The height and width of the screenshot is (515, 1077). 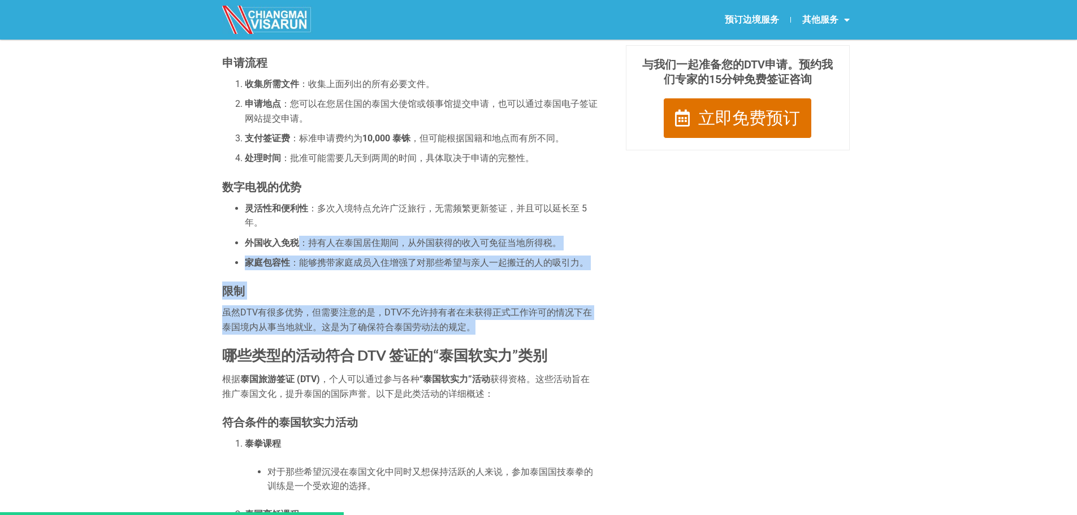 What do you see at coordinates (752, 20) in the screenshot?
I see `a: 预订边境服务` at bounding box center [752, 20].